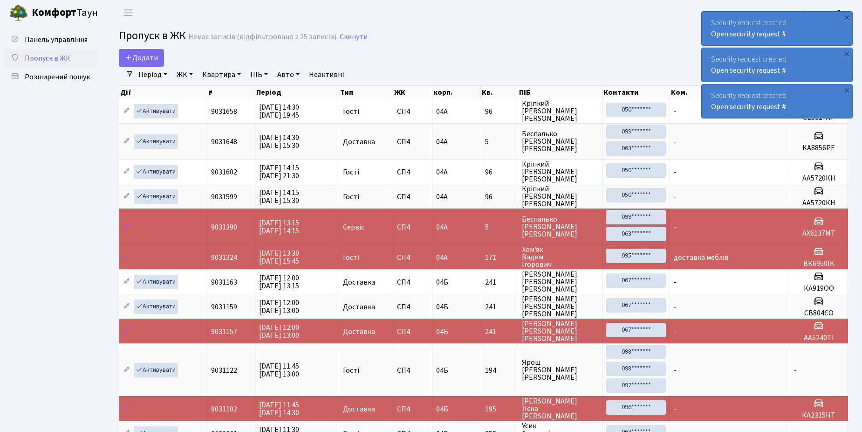 The image size is (862, 432). Describe the element at coordinates (636, 92) in the screenshot. I see `th: Контакти` at that location.